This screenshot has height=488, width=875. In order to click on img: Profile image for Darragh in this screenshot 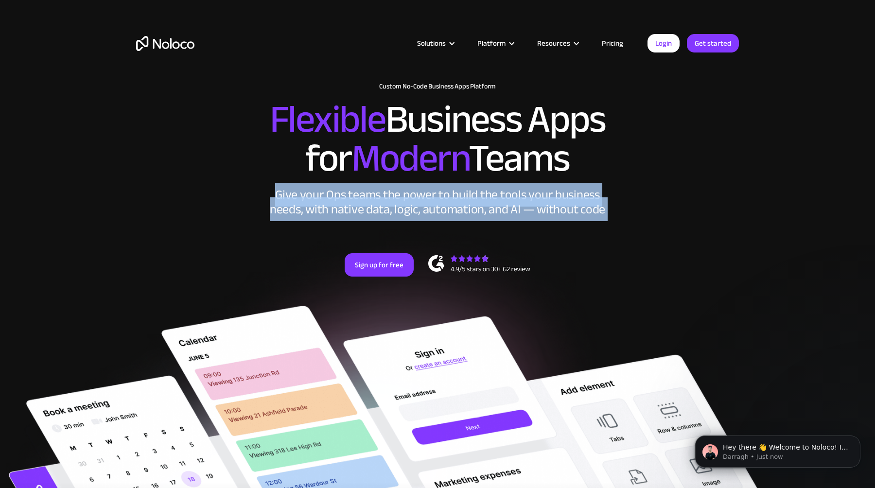, I will do `click(30, 37)`.